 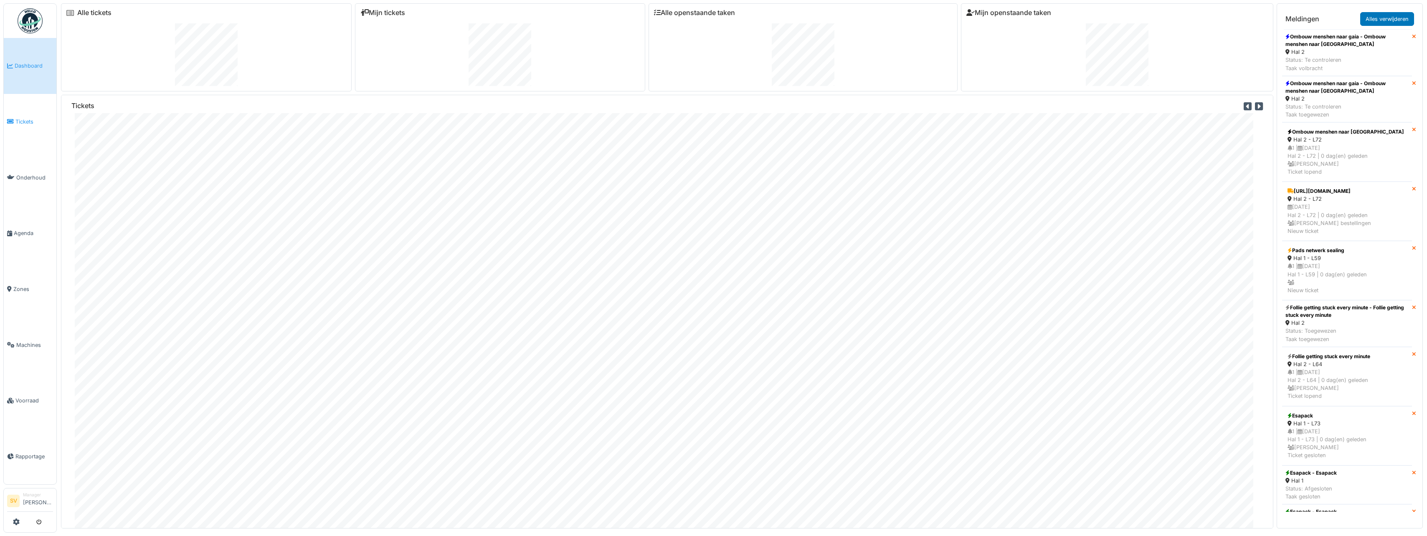 I want to click on div: Hal 1 - L59, so click(x=1347, y=258).